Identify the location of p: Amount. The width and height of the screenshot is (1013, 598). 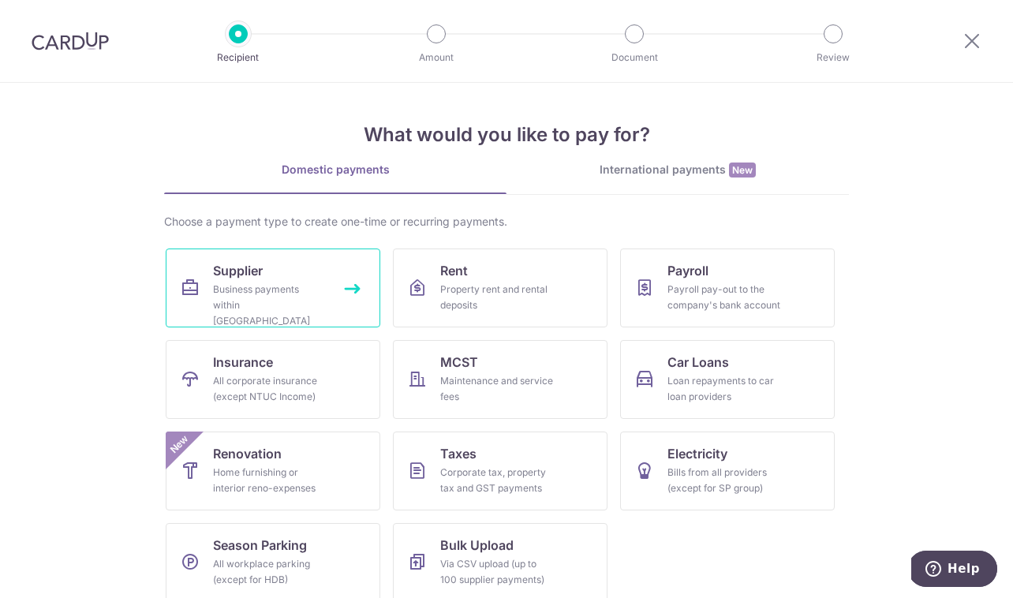
(436, 58).